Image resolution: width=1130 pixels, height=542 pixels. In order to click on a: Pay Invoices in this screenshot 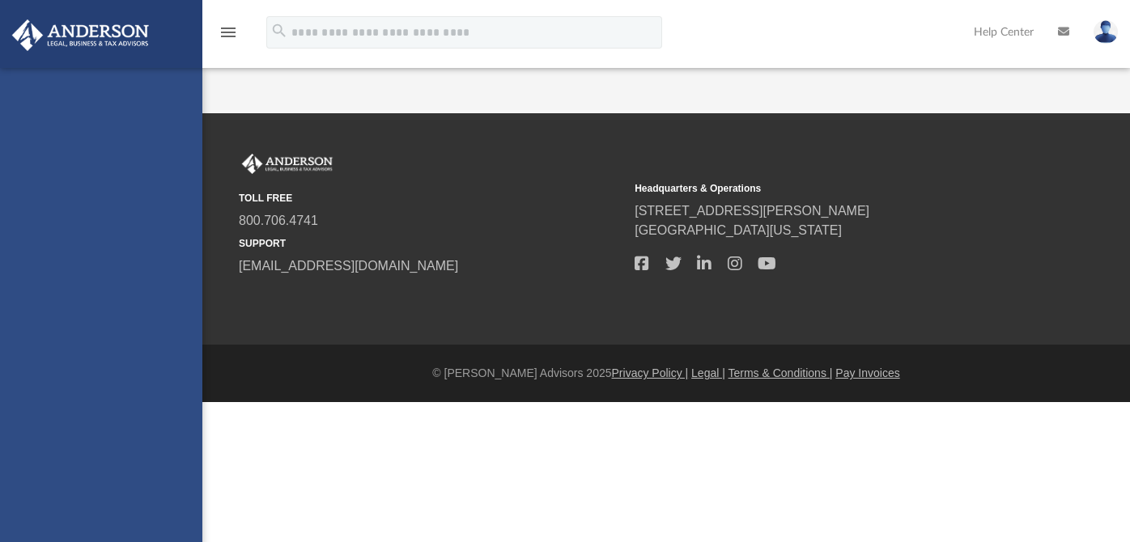, I will do `click(867, 373)`.